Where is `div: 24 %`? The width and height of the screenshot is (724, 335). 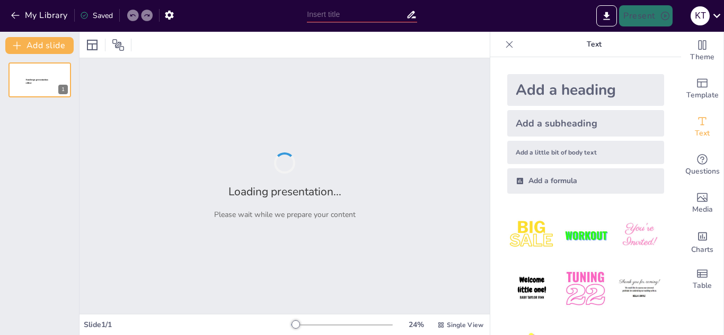 div: 24 % is located at coordinates (416, 325).